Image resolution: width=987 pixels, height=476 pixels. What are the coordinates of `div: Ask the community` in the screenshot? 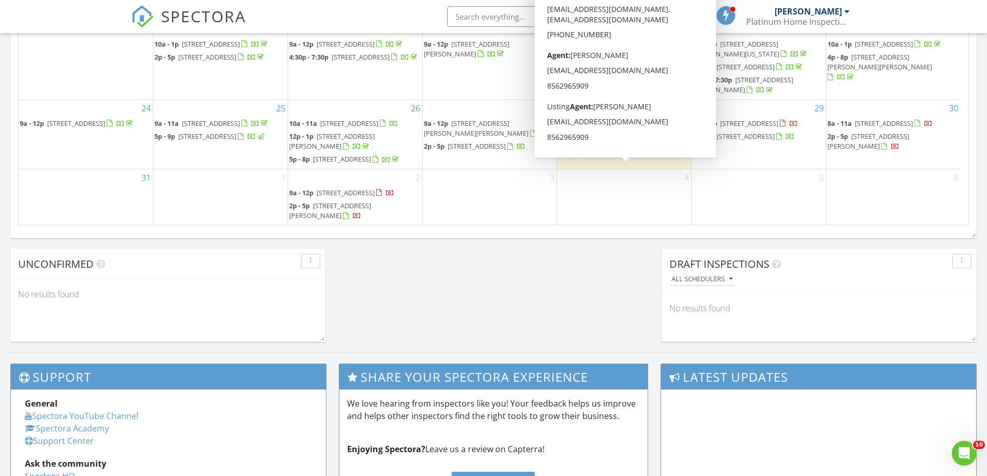 It's located at (168, 464).